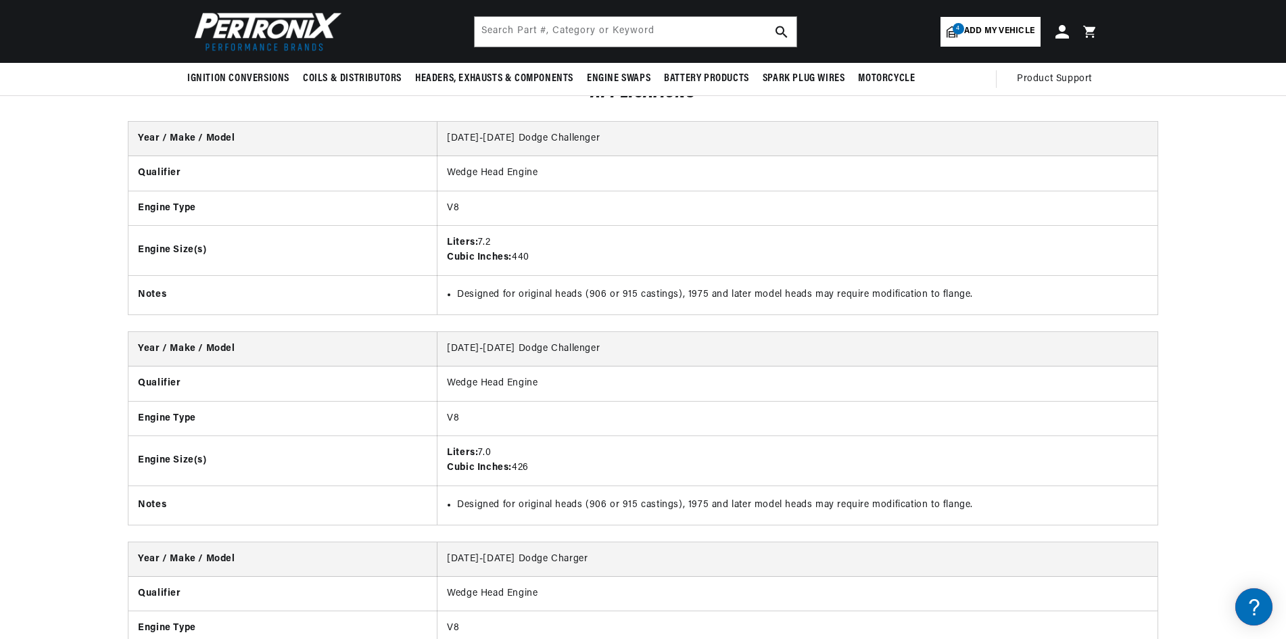 The width and height of the screenshot is (1286, 639). What do you see at coordinates (887, 78) in the screenshot?
I see `span: Motorcycle` at bounding box center [887, 78].